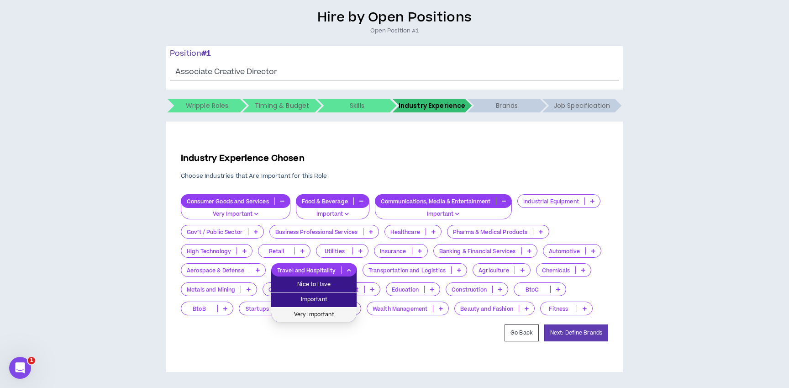 Image resolution: width=789 pixels, height=388 pixels. What do you see at coordinates (228, 201) in the screenshot?
I see `p: Consumer Goods and Services` at bounding box center [228, 201].